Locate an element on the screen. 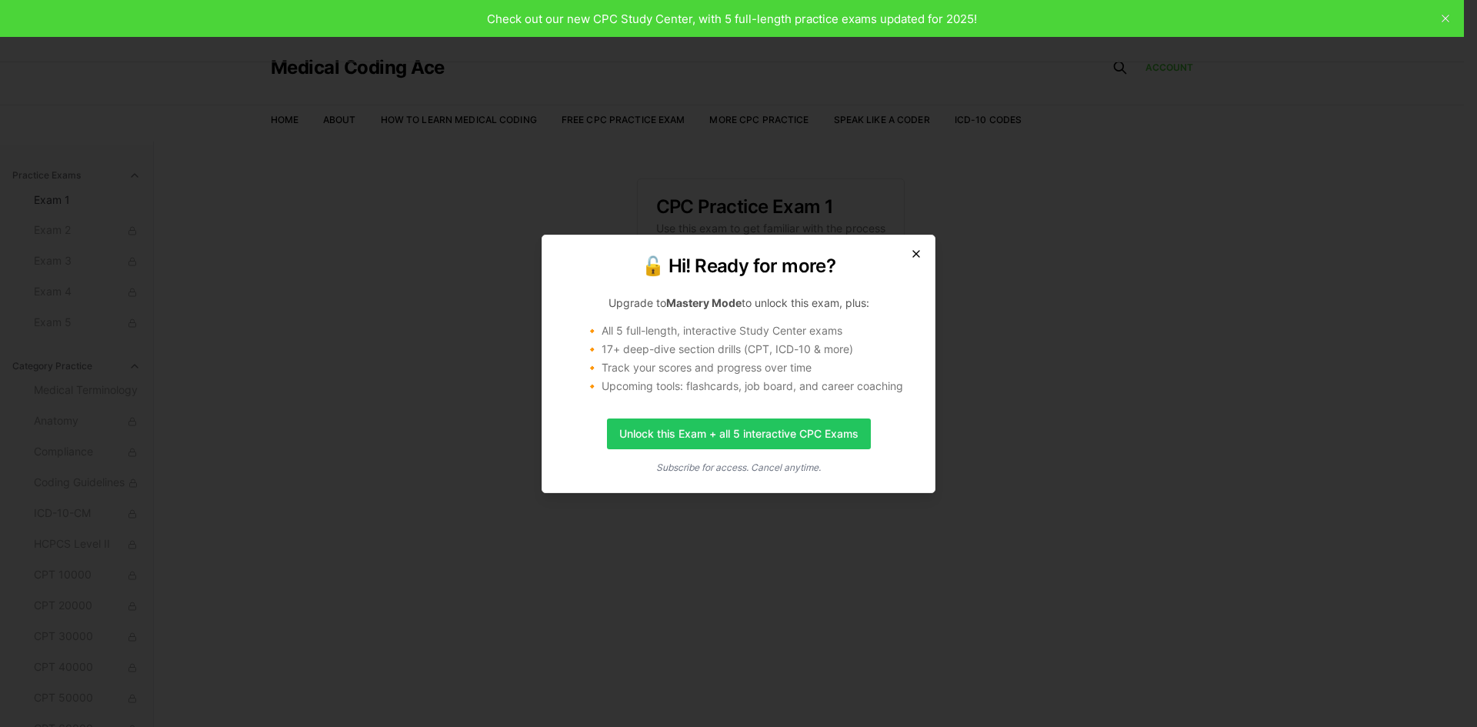  h2: 🔓 Hi! Ready for more? is located at coordinates (738, 266).